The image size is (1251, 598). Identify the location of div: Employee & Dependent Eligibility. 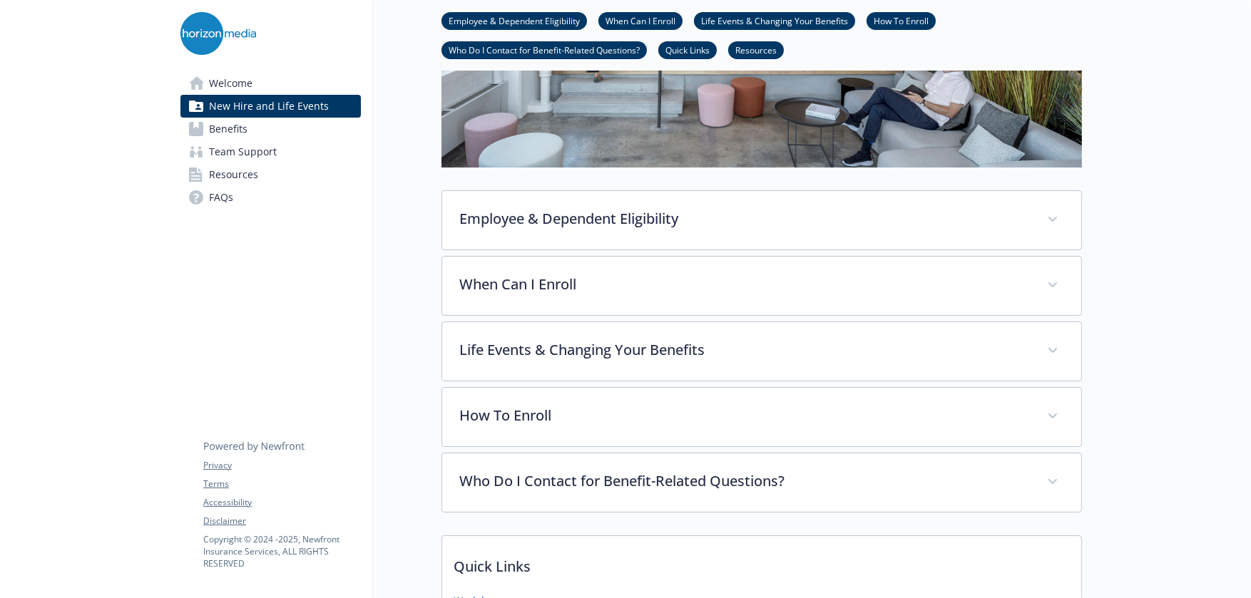
(762, 220).